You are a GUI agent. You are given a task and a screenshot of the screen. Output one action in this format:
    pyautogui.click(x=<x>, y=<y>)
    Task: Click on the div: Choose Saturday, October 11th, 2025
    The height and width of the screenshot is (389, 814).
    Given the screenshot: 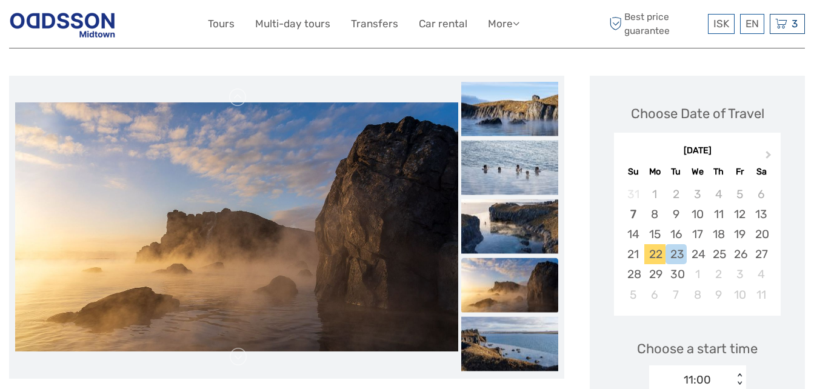 What is the action you would take?
    pyautogui.click(x=761, y=295)
    